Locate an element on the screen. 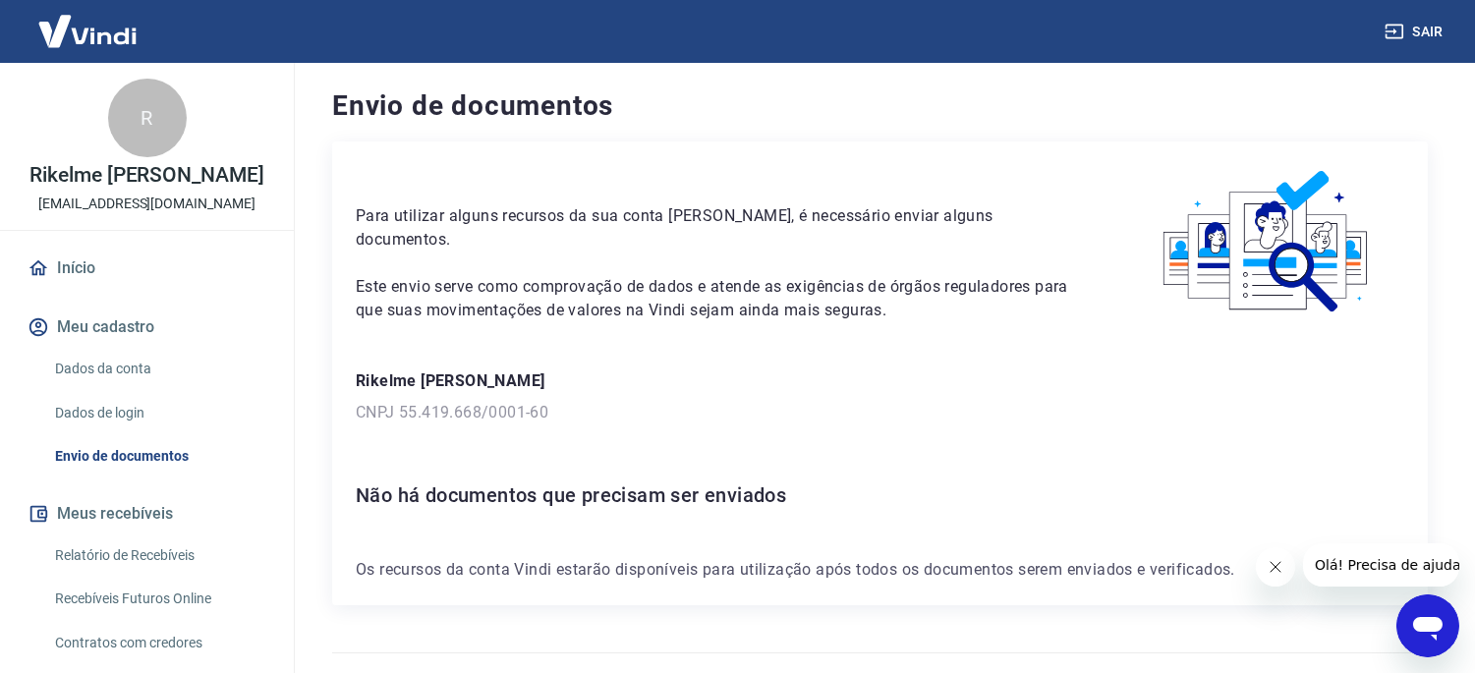  a: Relatório de Recebíveis is located at coordinates (158, 555).